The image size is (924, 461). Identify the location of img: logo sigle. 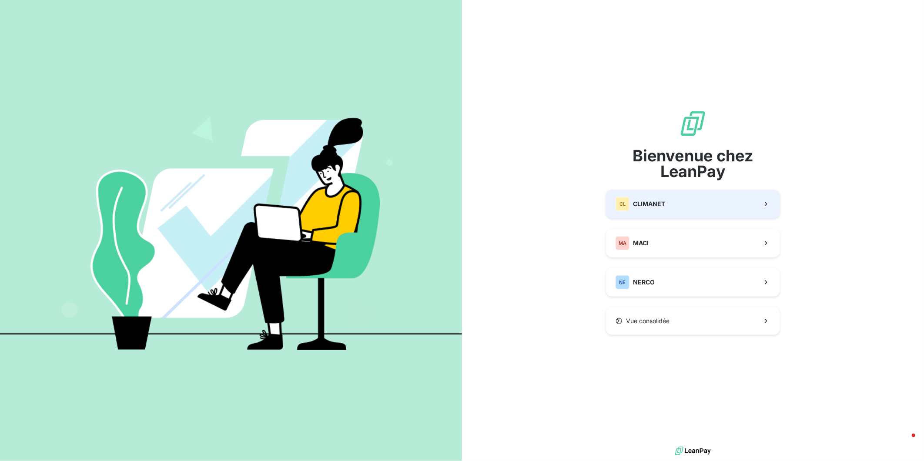
(693, 124).